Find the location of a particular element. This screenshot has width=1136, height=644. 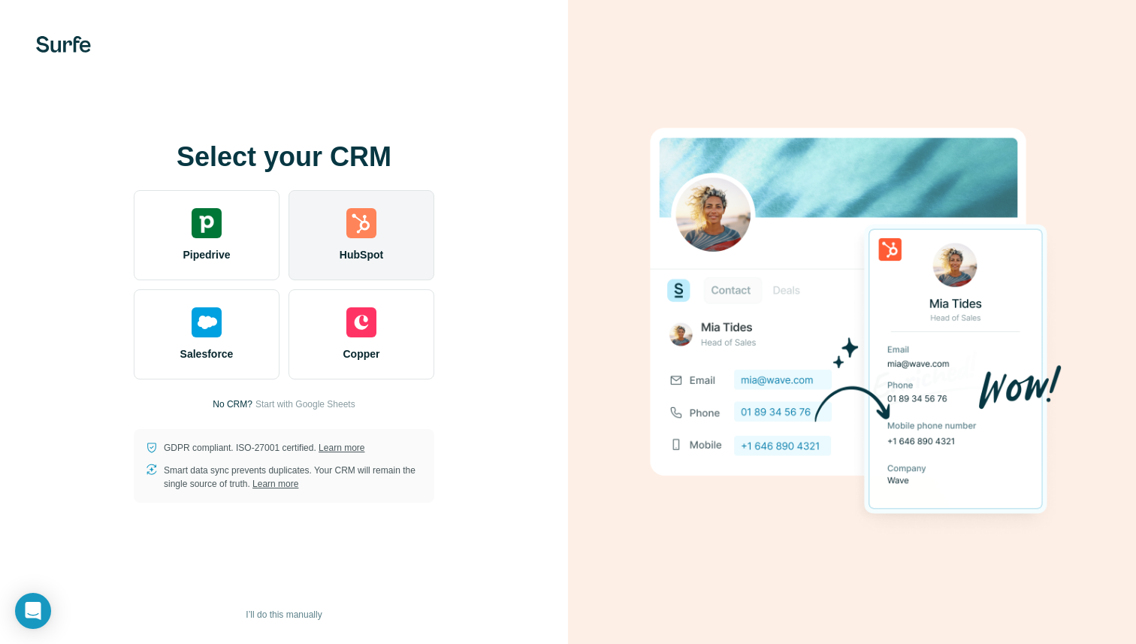

img: salesforce's logo is located at coordinates (207, 322).